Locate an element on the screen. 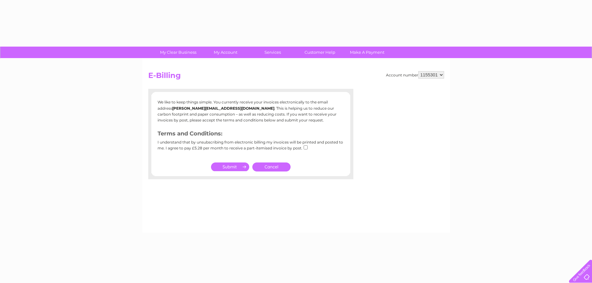 This screenshot has height=283, width=592. a: My Clear Business is located at coordinates (178, 52).